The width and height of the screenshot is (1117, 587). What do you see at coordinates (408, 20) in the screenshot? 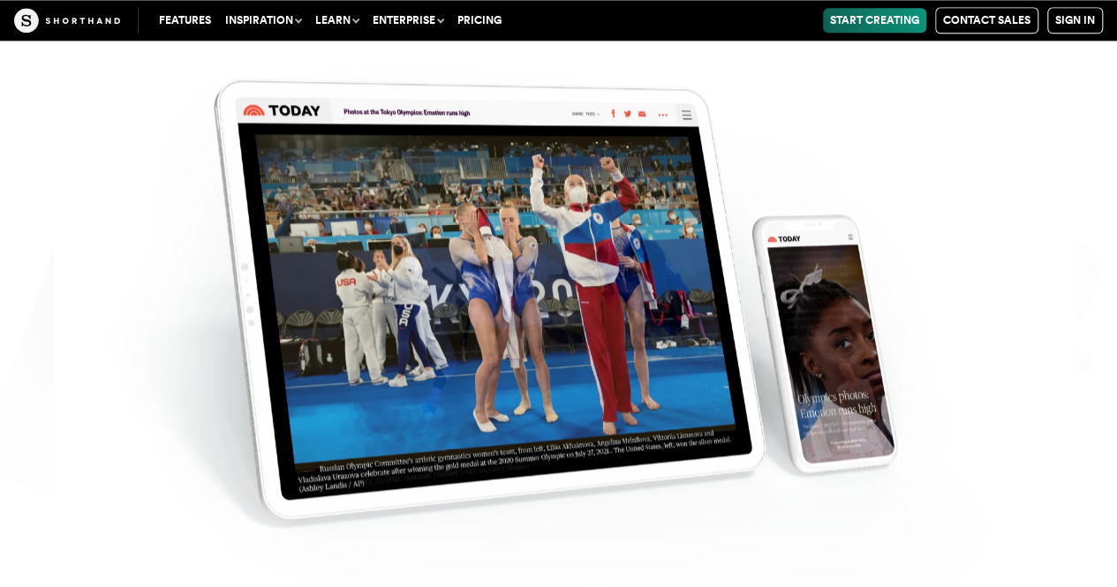
I see `button: Enterprise` at bounding box center [408, 20].